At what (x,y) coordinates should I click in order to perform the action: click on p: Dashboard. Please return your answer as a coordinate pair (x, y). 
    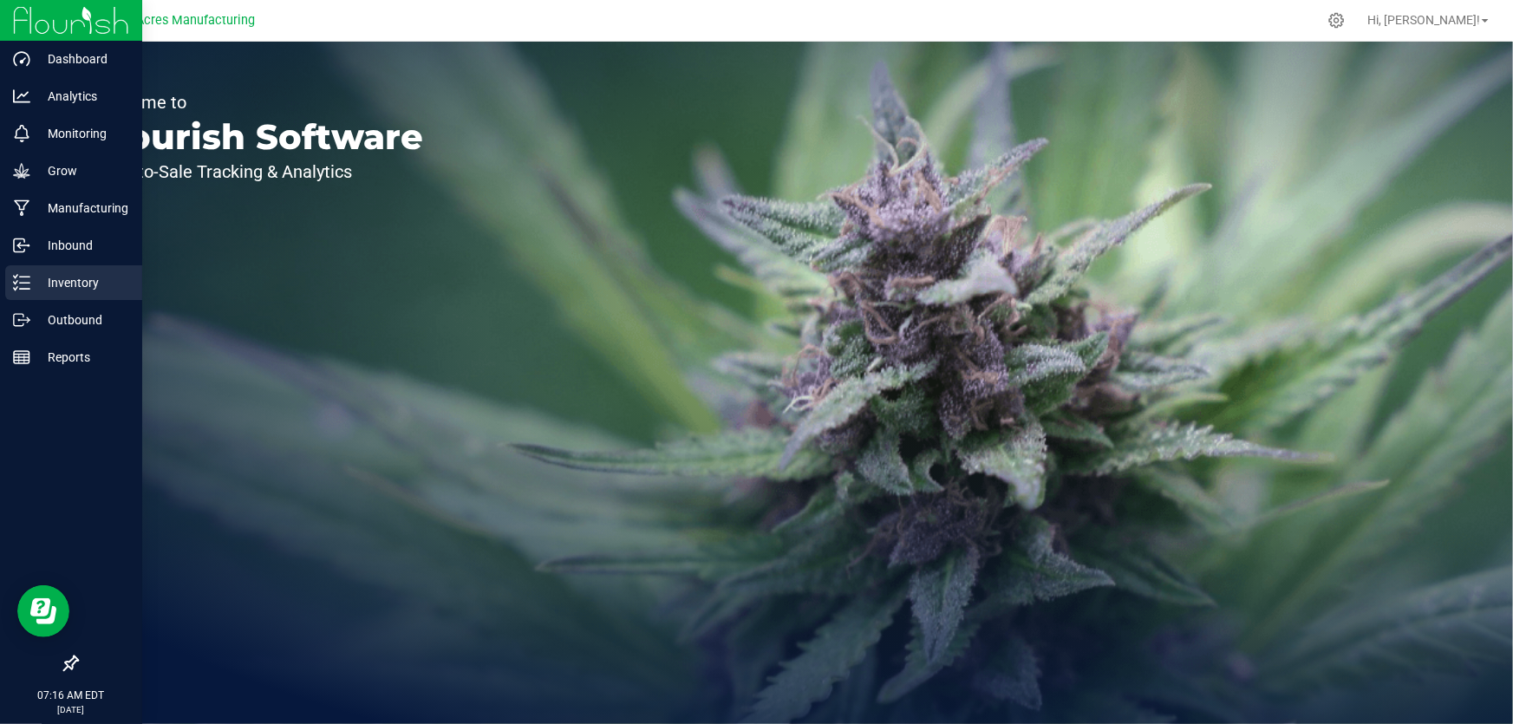
    Looking at the image, I should click on (82, 59).